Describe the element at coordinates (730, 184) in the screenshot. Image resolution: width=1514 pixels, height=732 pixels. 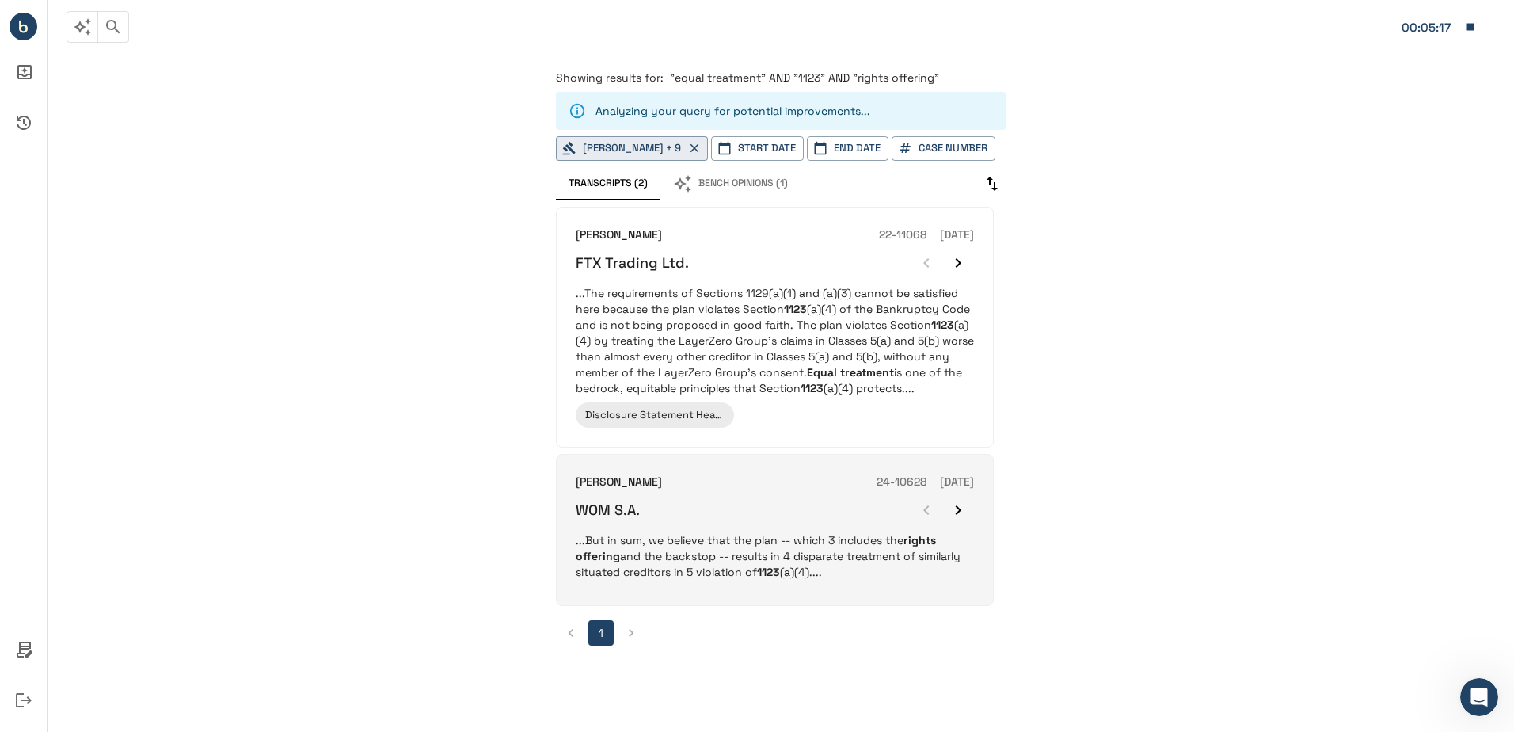
I see `button: Bench Opinions (1)` at that location.